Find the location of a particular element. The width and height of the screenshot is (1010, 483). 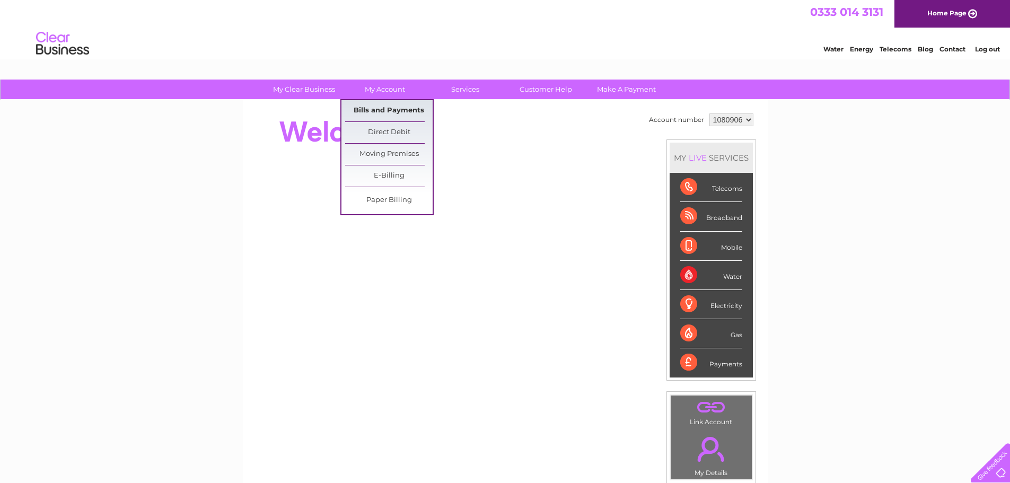

div: Payments is located at coordinates (711, 363).